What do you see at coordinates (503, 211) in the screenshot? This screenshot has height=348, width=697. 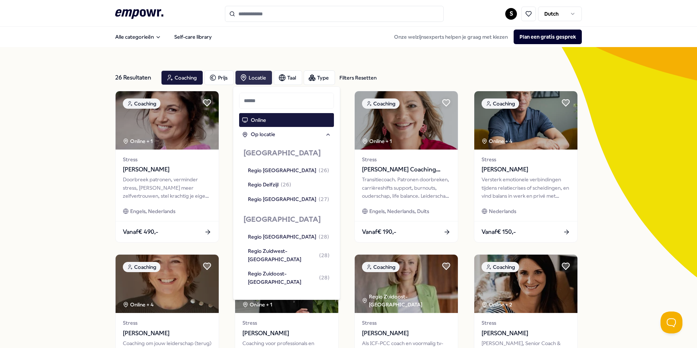 I see `span: Nederlands` at bounding box center [503, 211].